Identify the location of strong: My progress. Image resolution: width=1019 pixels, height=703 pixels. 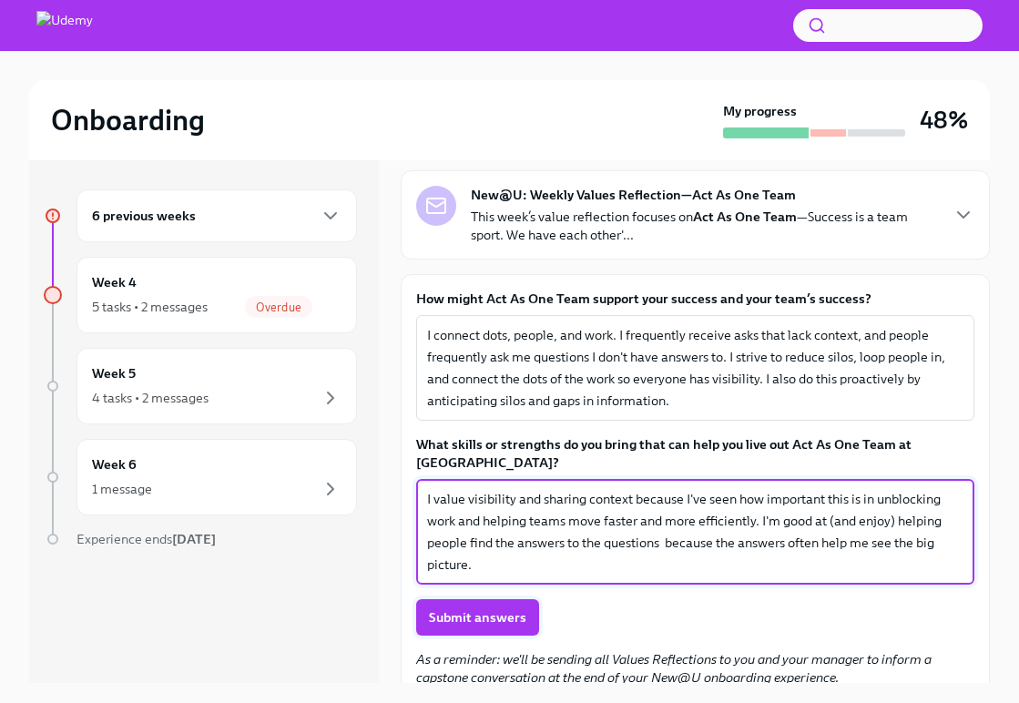
(760, 111).